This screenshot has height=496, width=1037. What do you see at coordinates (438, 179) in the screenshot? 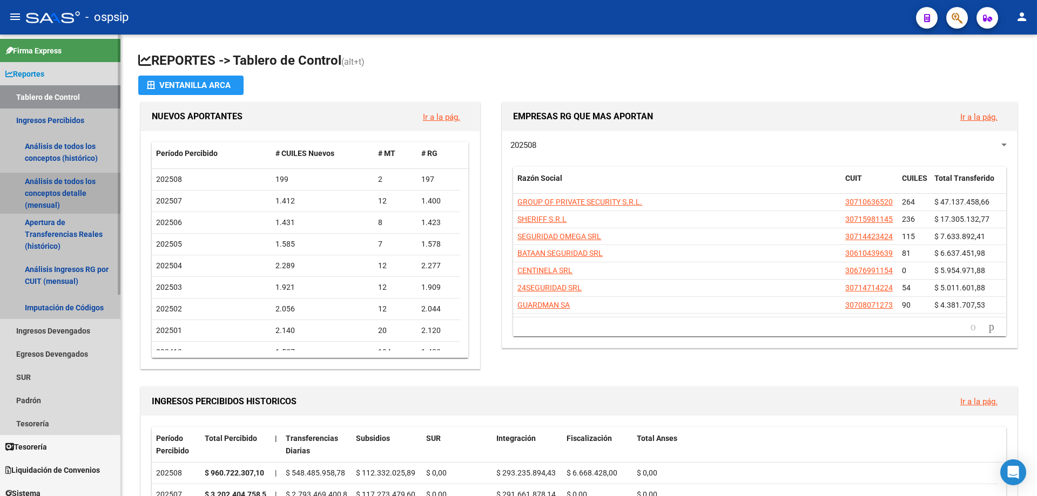
I see `div: 197` at bounding box center [438, 179].